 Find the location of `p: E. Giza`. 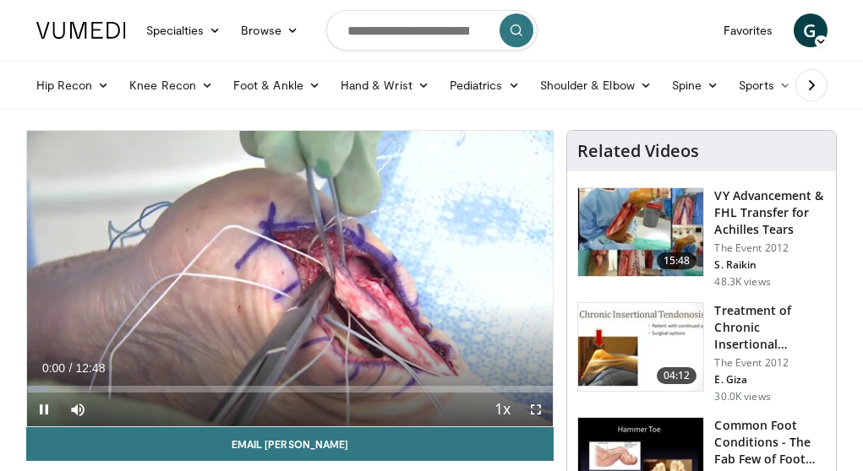

p: E. Giza is located at coordinates (770, 380).